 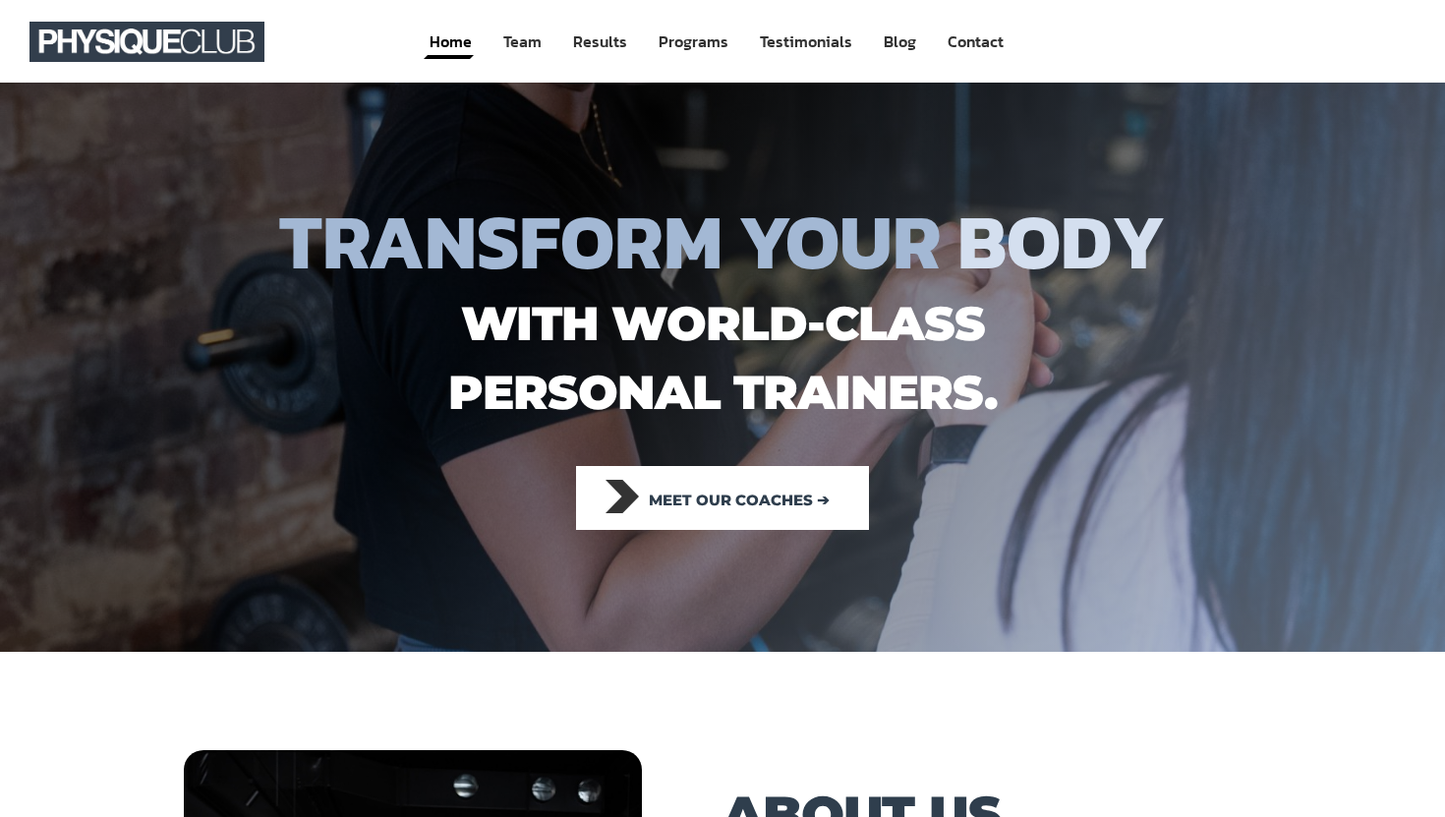 I want to click on a: Team, so click(x=522, y=41).